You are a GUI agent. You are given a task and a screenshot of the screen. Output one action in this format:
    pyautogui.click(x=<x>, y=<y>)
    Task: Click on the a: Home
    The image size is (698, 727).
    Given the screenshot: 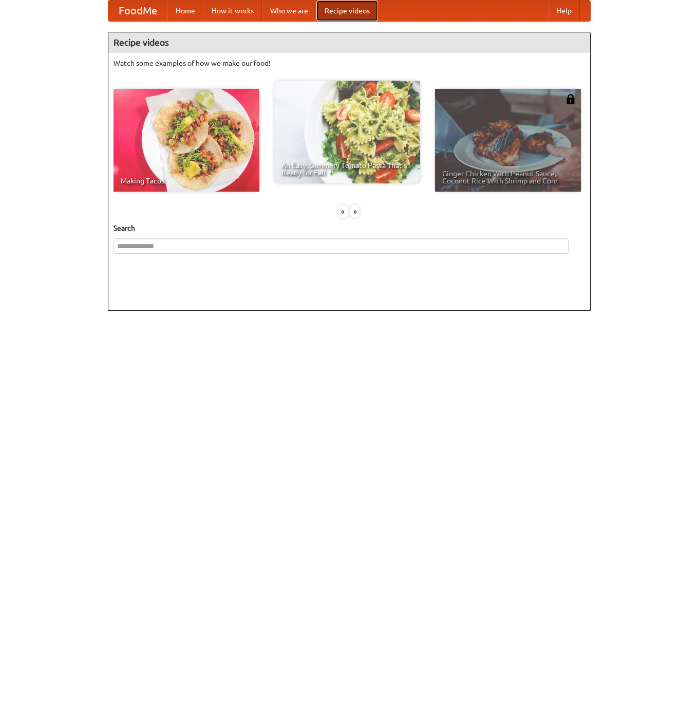 What is the action you would take?
    pyautogui.click(x=185, y=11)
    